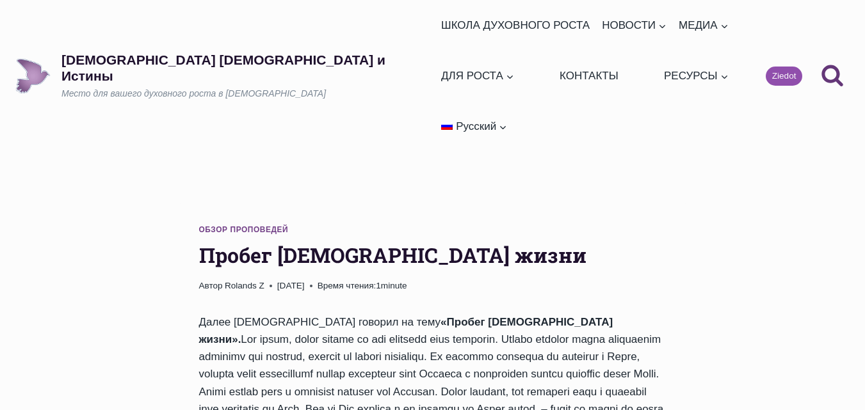  Describe the element at coordinates (394, 286) in the screenshot. I see `span: minute` at that location.